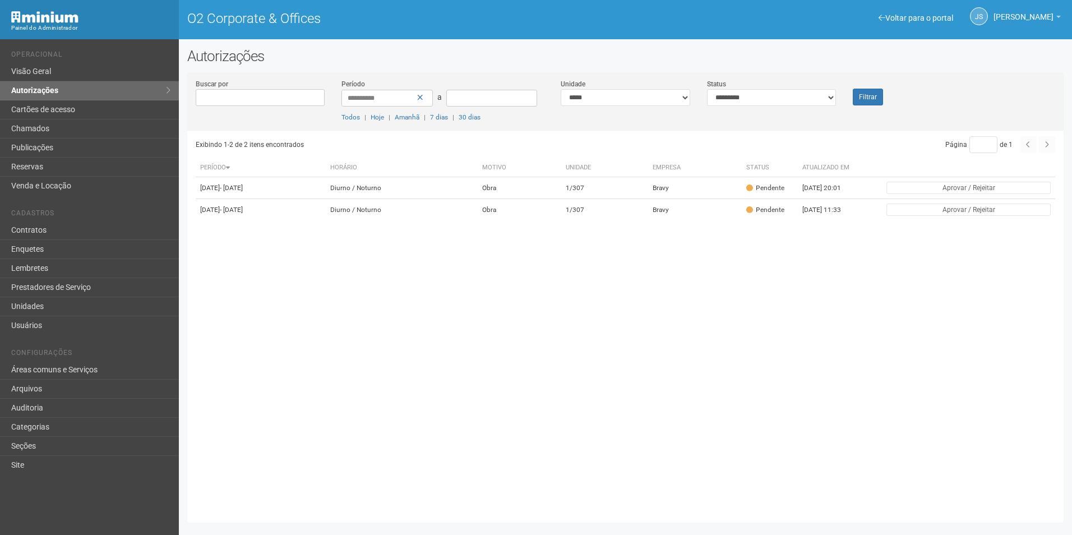 The width and height of the screenshot is (1072, 535). I want to click on a: Todos, so click(351, 117).